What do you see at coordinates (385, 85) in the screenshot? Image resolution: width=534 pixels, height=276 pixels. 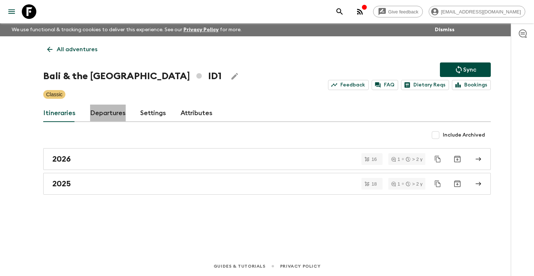 I see `a: FAQ` at bounding box center [385, 85].